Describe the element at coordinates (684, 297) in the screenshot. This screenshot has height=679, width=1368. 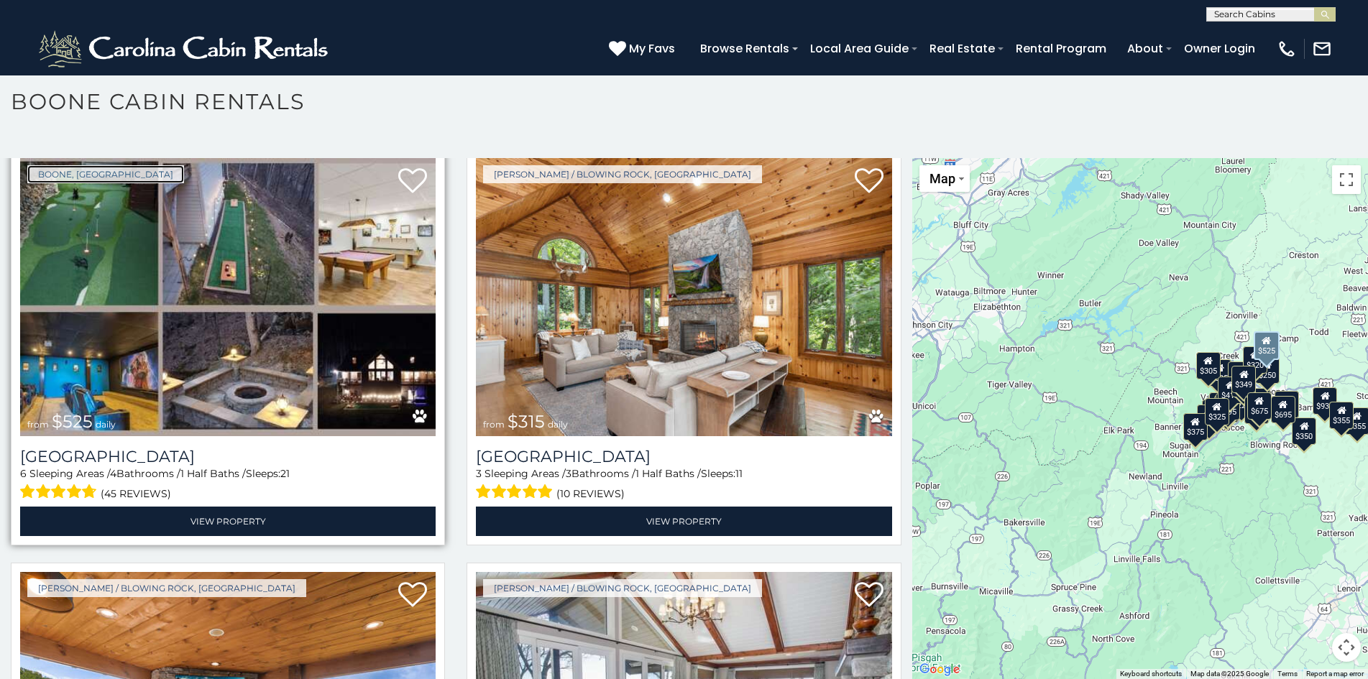
I see `img: Chimney Island` at that location.